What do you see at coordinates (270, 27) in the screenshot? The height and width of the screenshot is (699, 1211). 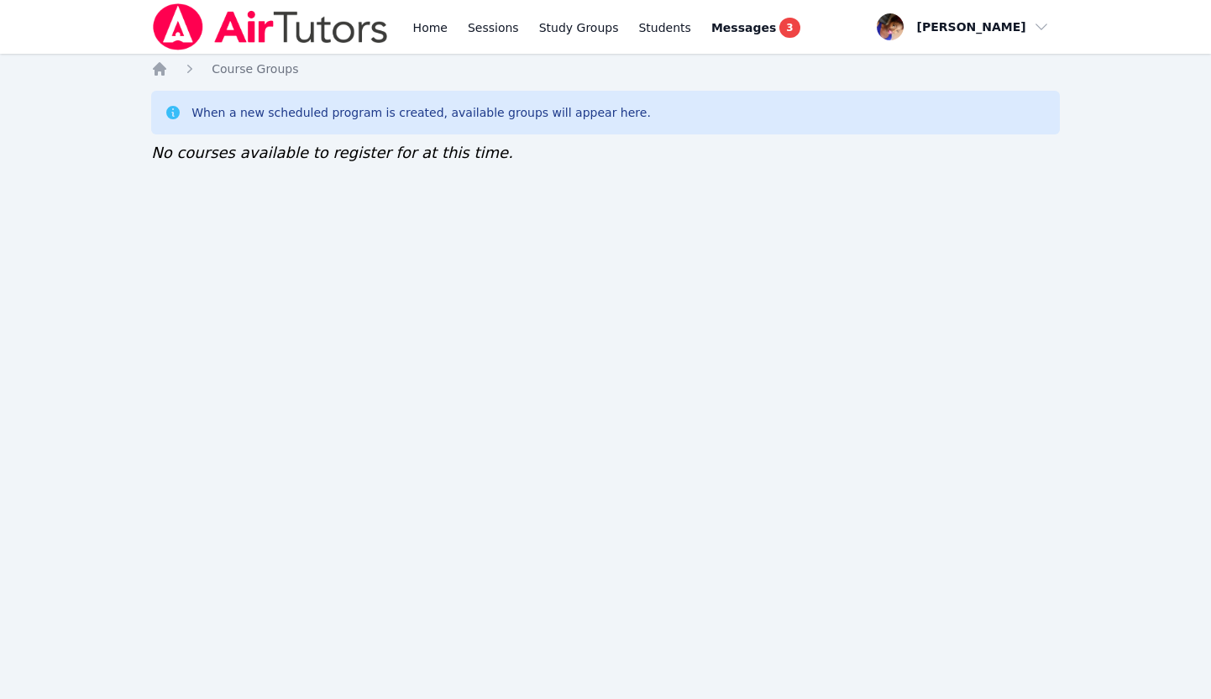 I see `img: Air Tutors` at bounding box center [270, 27].